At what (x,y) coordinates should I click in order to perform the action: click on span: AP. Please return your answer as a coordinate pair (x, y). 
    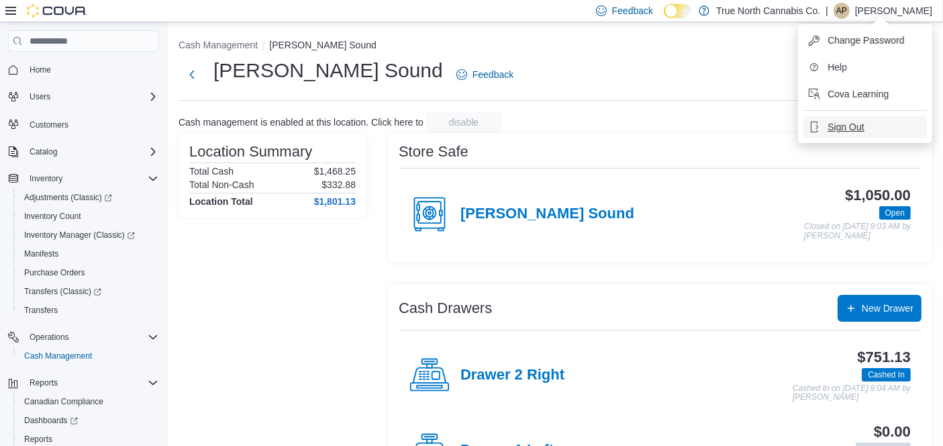
    Looking at the image, I should click on (842, 11).